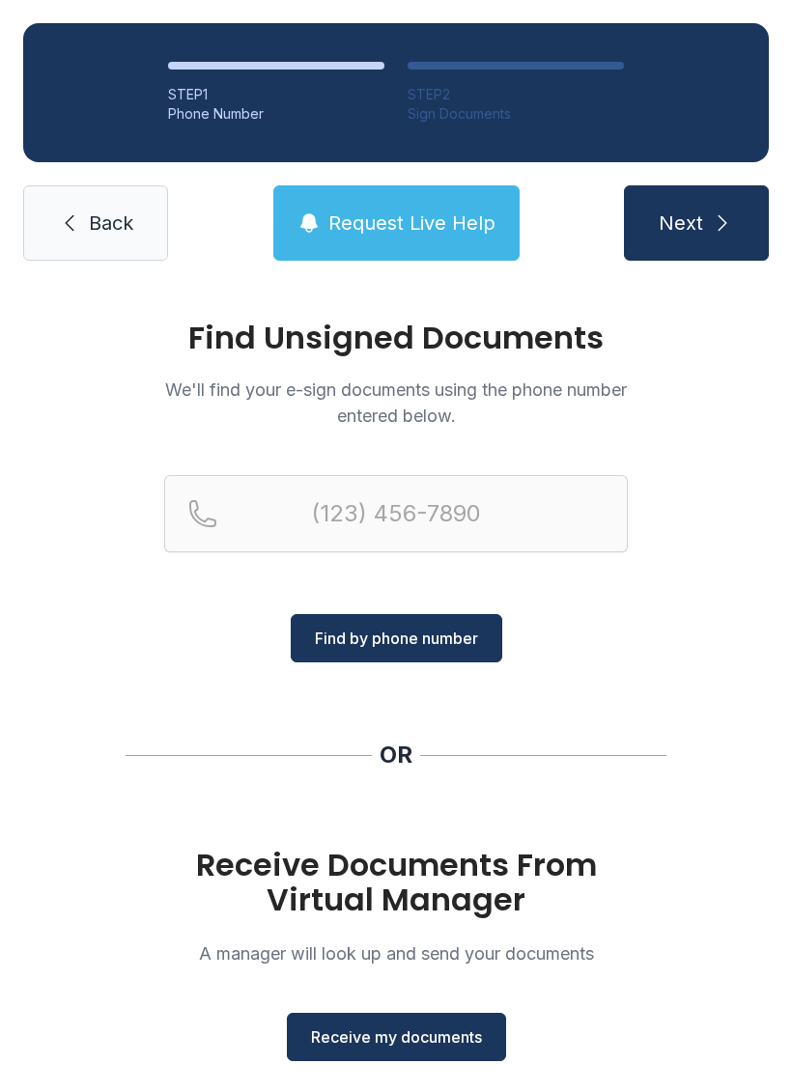 The height and width of the screenshot is (1092, 792). What do you see at coordinates (111, 223) in the screenshot?
I see `span: Back` at bounding box center [111, 223].